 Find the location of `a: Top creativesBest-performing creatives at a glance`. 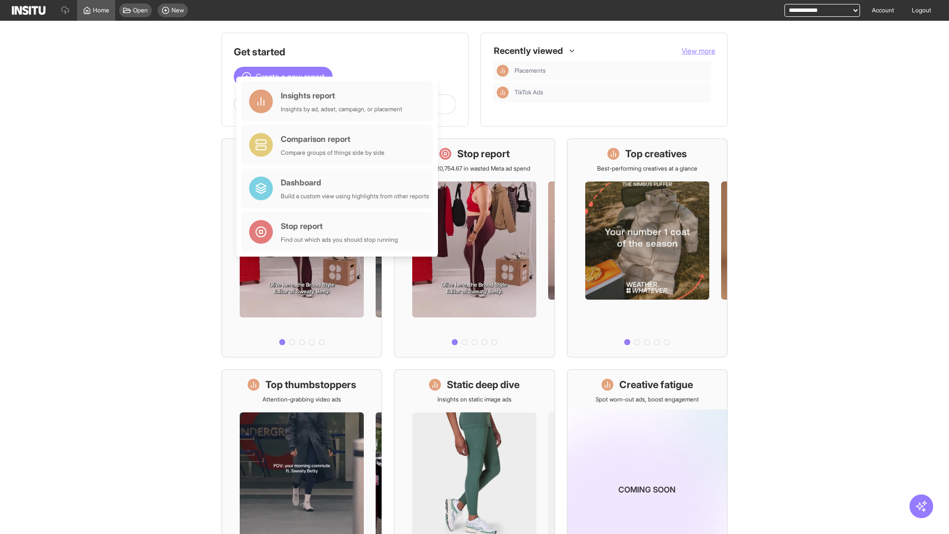

a: Top creativesBest-performing creatives at a glance is located at coordinates (647, 248).